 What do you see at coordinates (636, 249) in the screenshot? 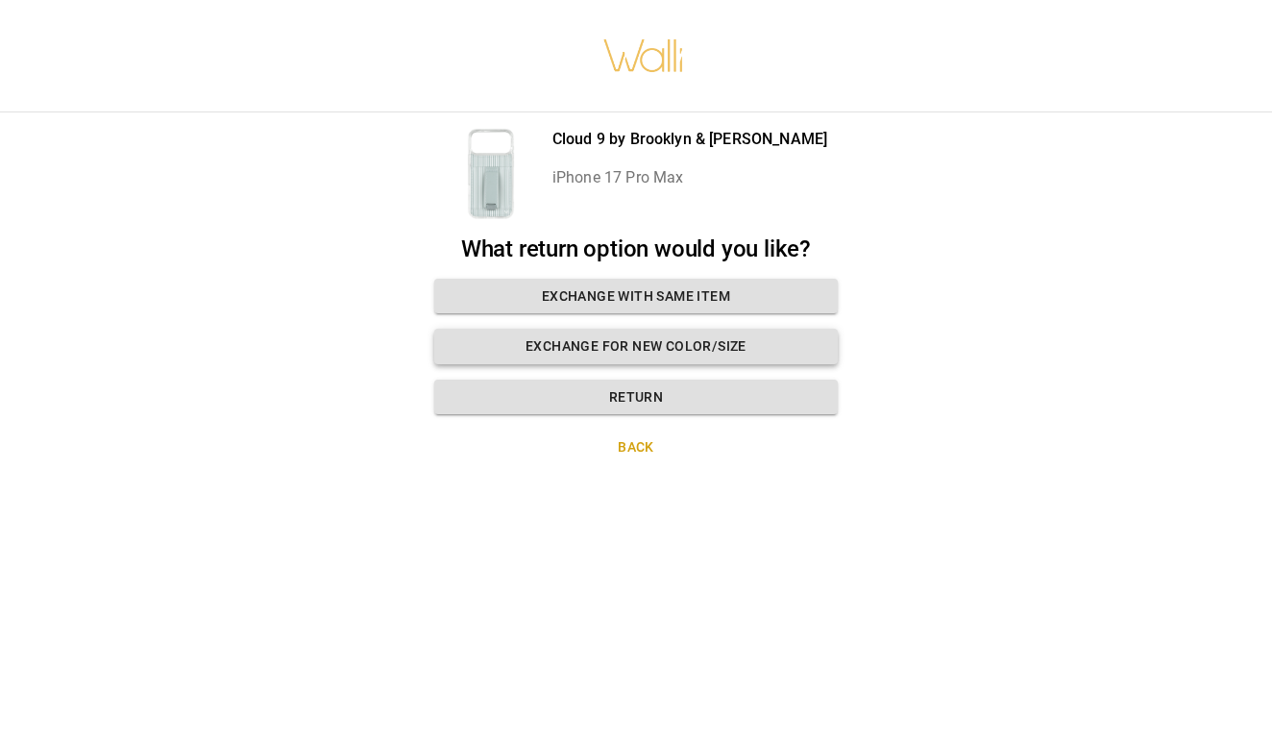
I see `h2: What return option would you like?` at bounding box center [636, 249].